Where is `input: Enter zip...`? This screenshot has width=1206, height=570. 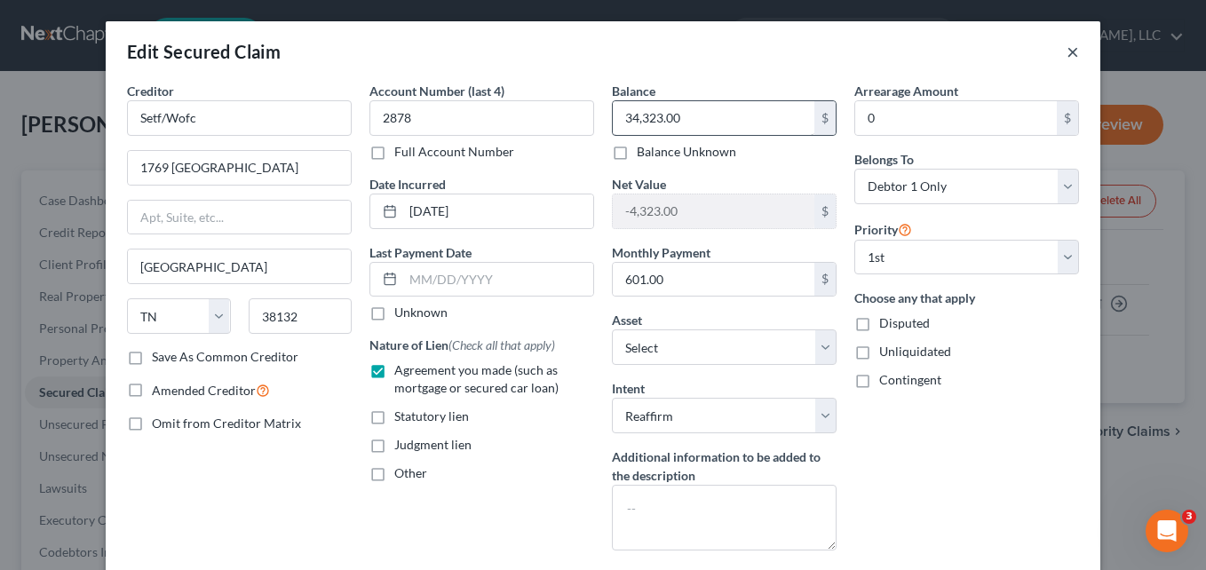 input: Enter zip... is located at coordinates (300, 316).